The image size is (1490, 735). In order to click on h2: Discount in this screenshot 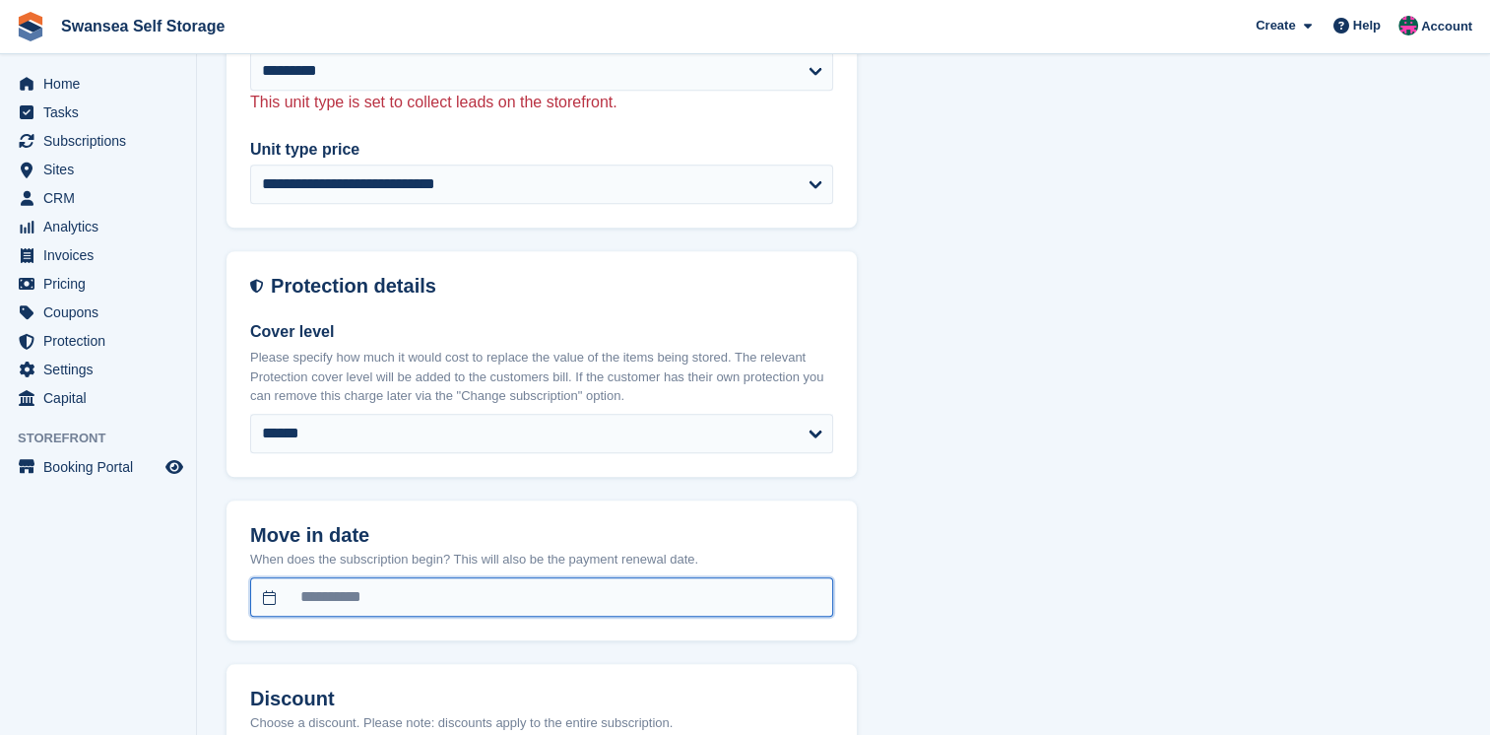, I will do `click(542, 698)`.